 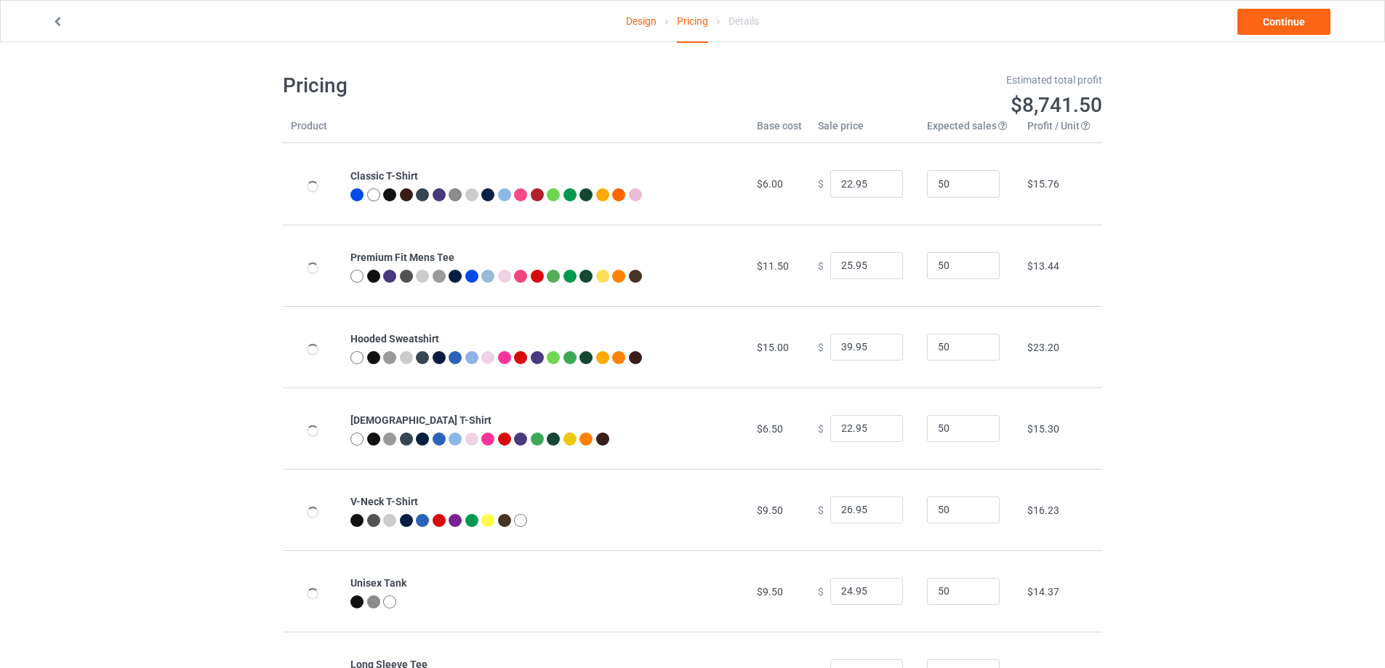 I want to click on div: Estimated total profit, so click(x=903, y=80).